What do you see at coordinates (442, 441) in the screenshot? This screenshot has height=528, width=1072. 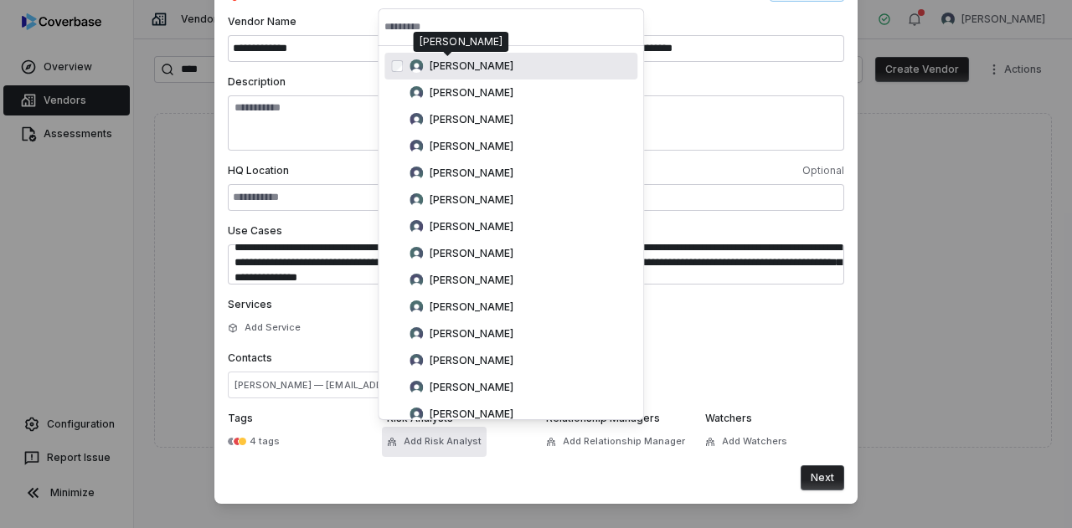 I see `span: Add Risk Analyst` at bounding box center [442, 441].